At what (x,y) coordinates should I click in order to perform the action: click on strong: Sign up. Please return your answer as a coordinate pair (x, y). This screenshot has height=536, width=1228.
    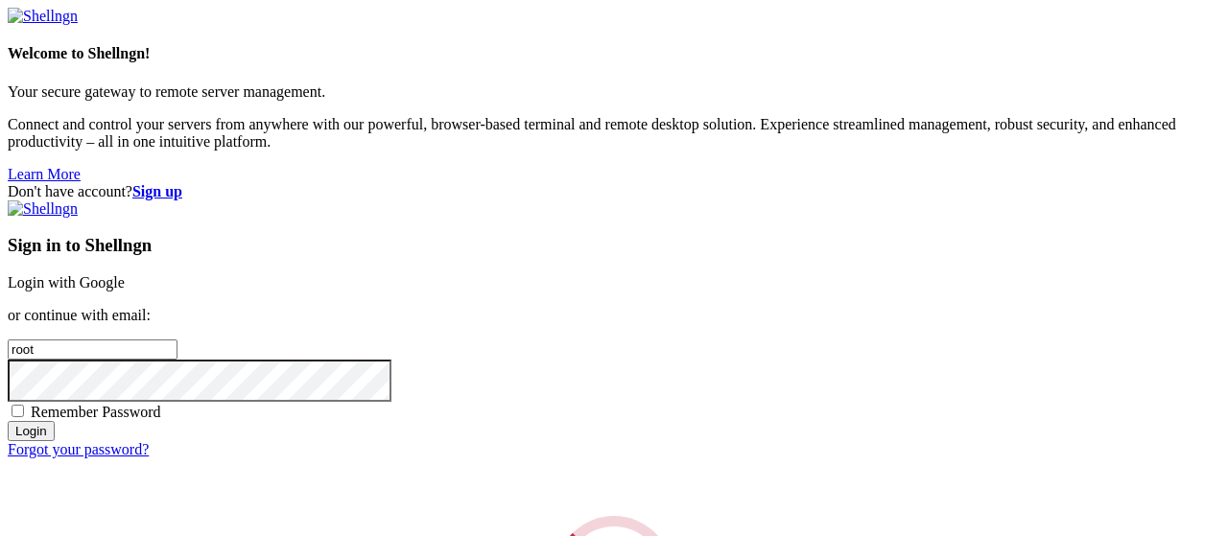
    Looking at the image, I should click on (157, 191).